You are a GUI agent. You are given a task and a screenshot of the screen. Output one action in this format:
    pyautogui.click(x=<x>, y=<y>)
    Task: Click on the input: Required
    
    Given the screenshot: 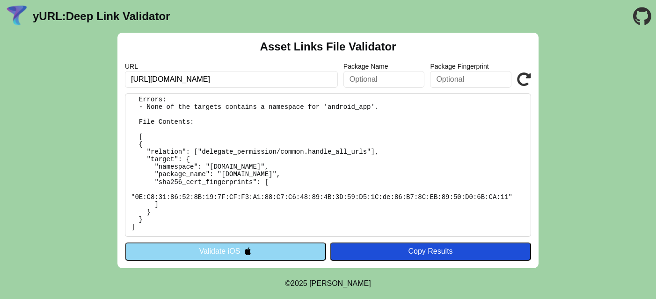 What is the action you would take?
    pyautogui.click(x=231, y=79)
    